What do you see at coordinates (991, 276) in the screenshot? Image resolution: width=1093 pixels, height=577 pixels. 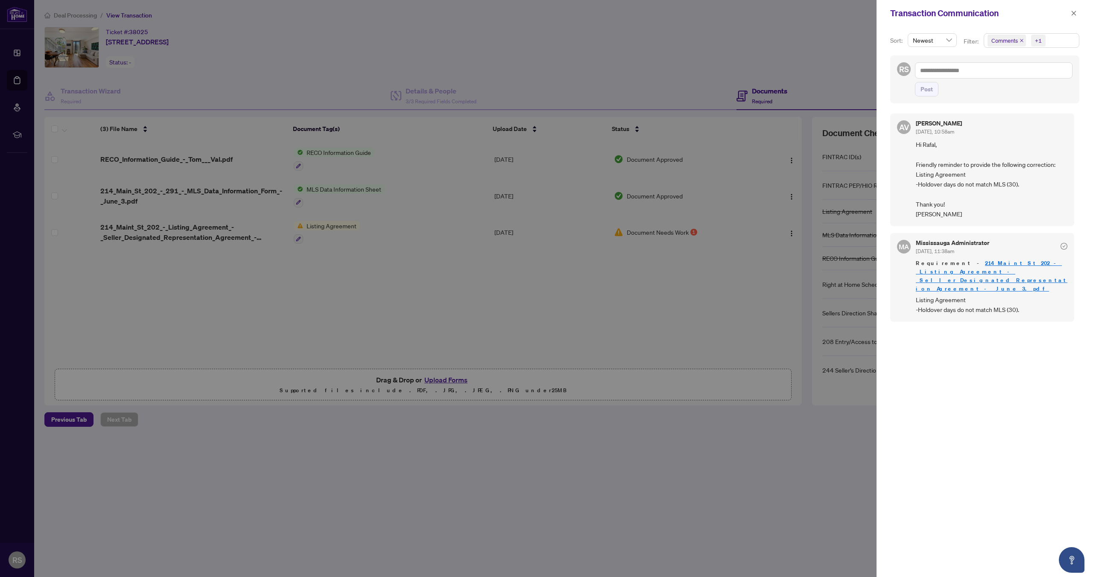 I see `span: Requirement -` at bounding box center [991, 276].